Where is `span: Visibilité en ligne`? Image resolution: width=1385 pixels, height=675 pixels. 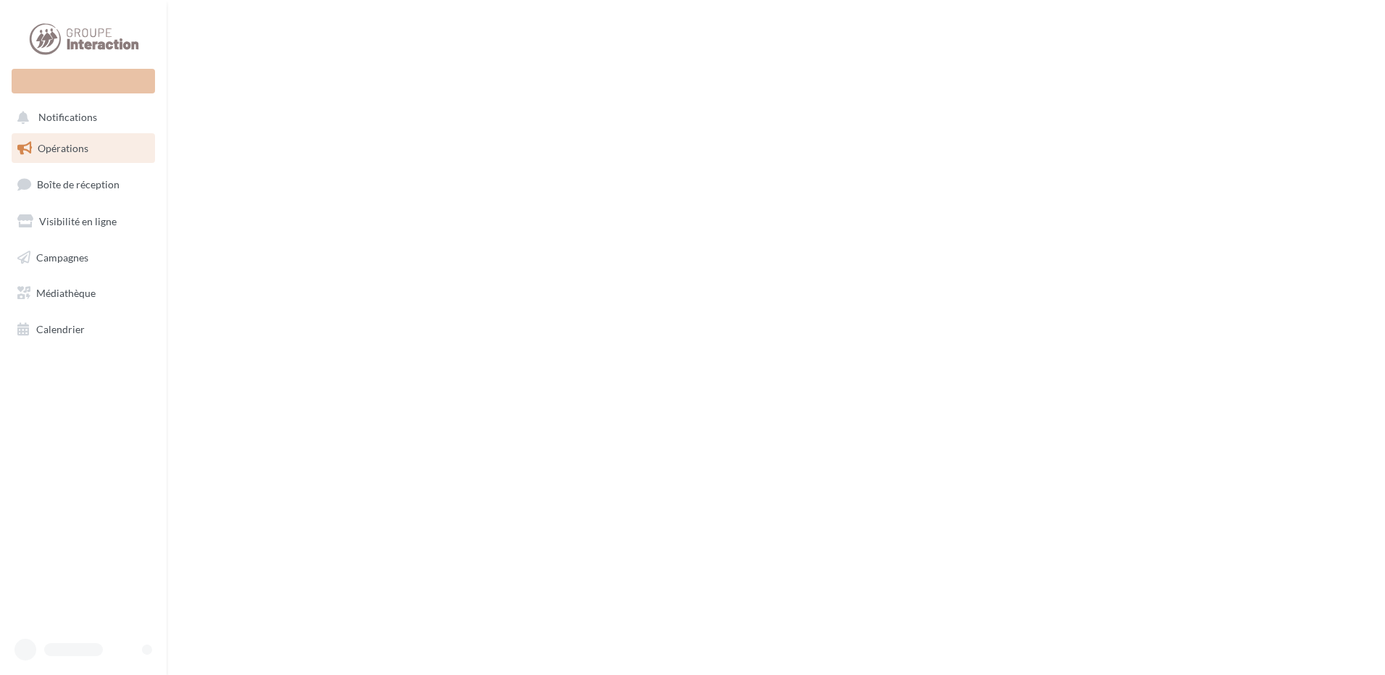 span: Visibilité en ligne is located at coordinates (78, 221).